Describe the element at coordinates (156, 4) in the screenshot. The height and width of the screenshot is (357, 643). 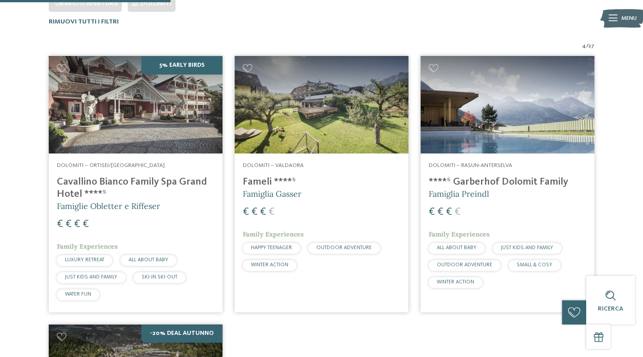
I see `span: Dolomiti` at that location.